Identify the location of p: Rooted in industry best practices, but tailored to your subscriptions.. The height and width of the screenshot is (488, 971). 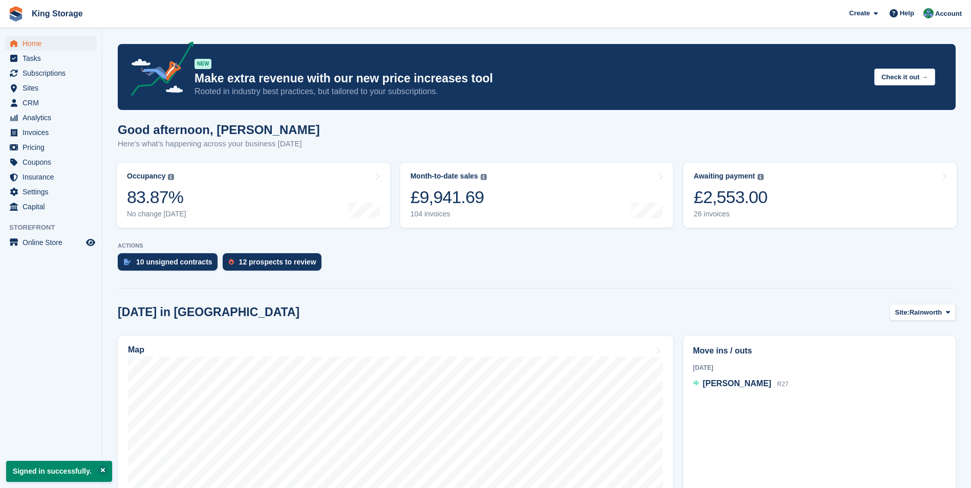
(530, 92).